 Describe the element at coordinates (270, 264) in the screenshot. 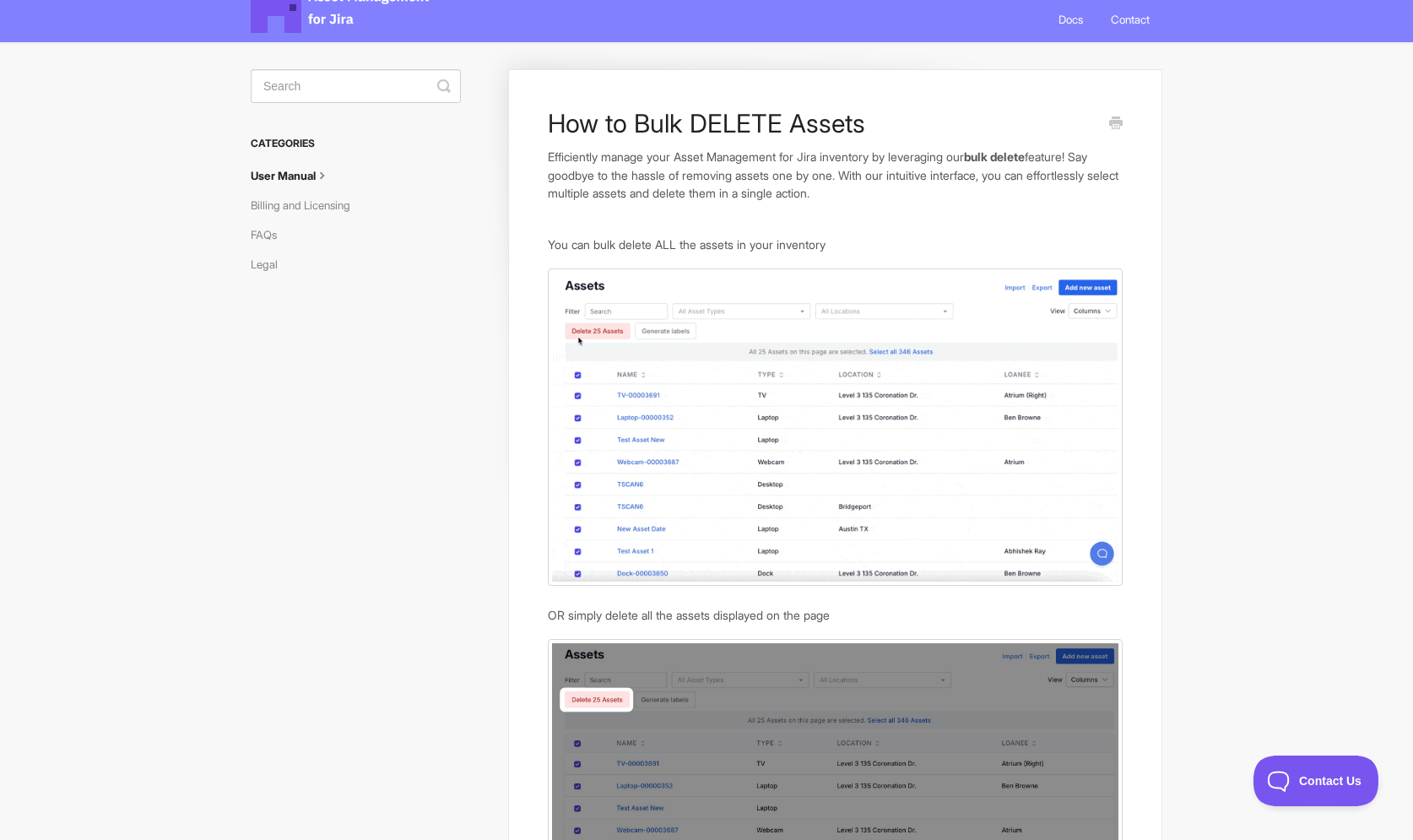

I see `a: Legal` at that location.